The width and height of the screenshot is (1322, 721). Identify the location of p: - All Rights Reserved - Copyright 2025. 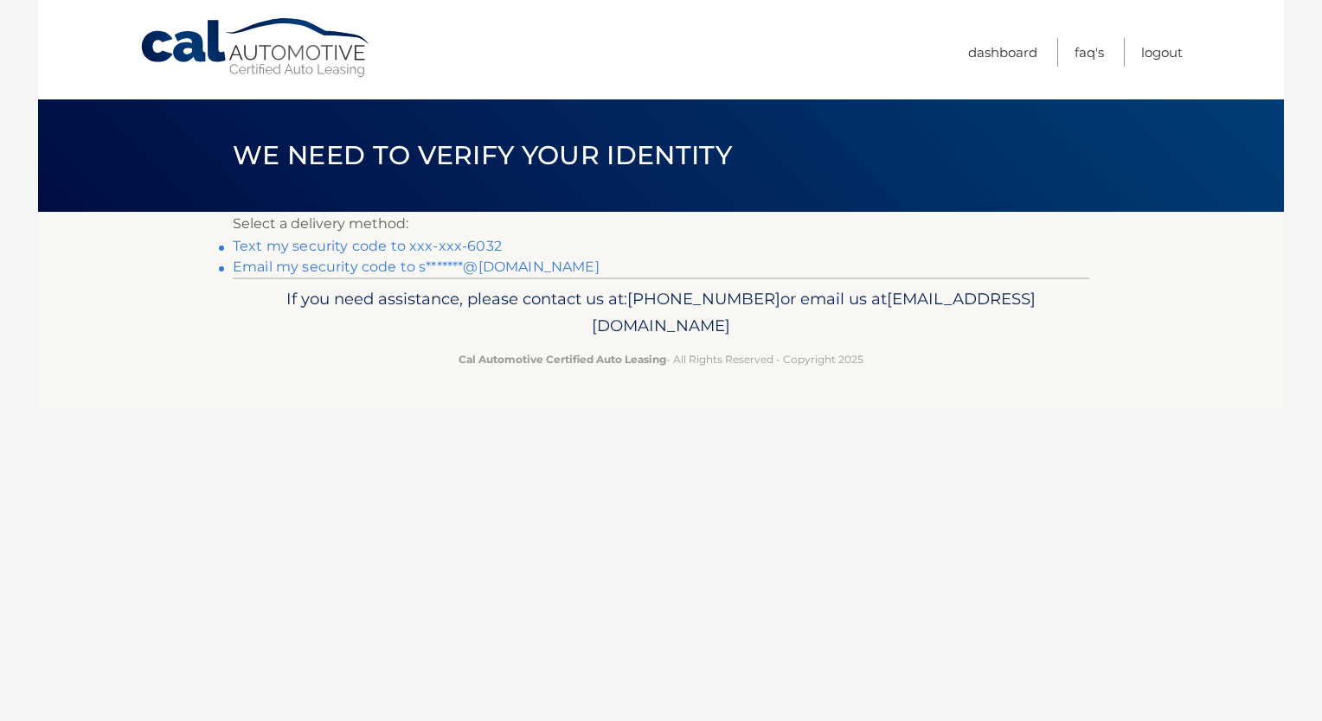
(661, 359).